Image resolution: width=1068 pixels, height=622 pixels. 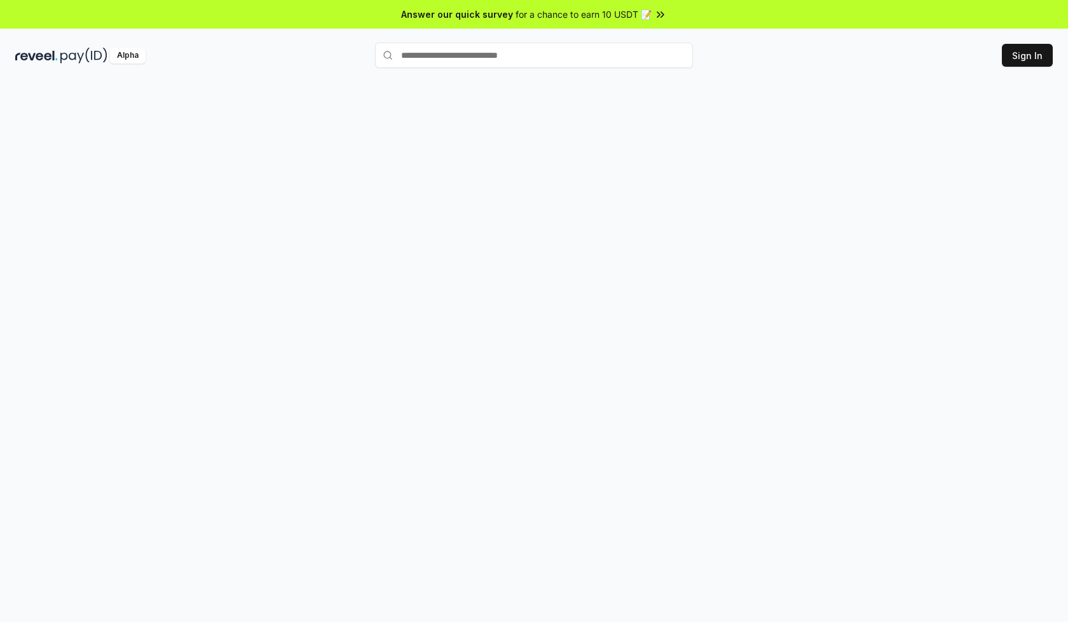 What do you see at coordinates (584, 14) in the screenshot?
I see `span: for a chance to earn 10 USDT 📝` at bounding box center [584, 14].